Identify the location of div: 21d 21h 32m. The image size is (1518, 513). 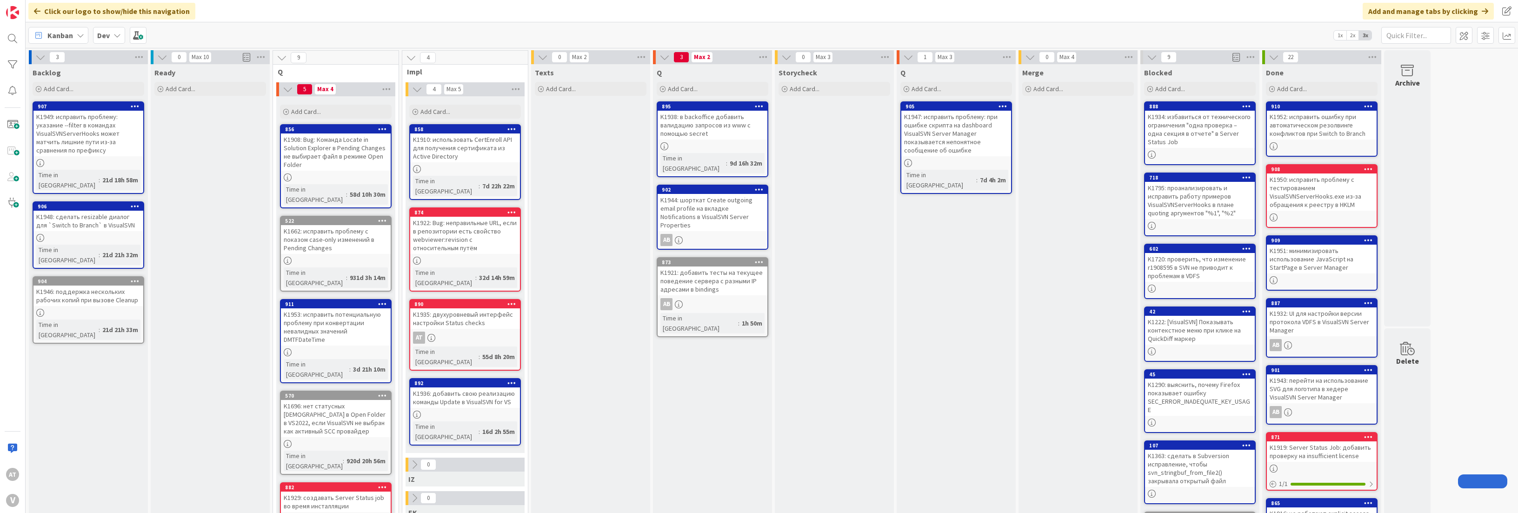
(120, 255).